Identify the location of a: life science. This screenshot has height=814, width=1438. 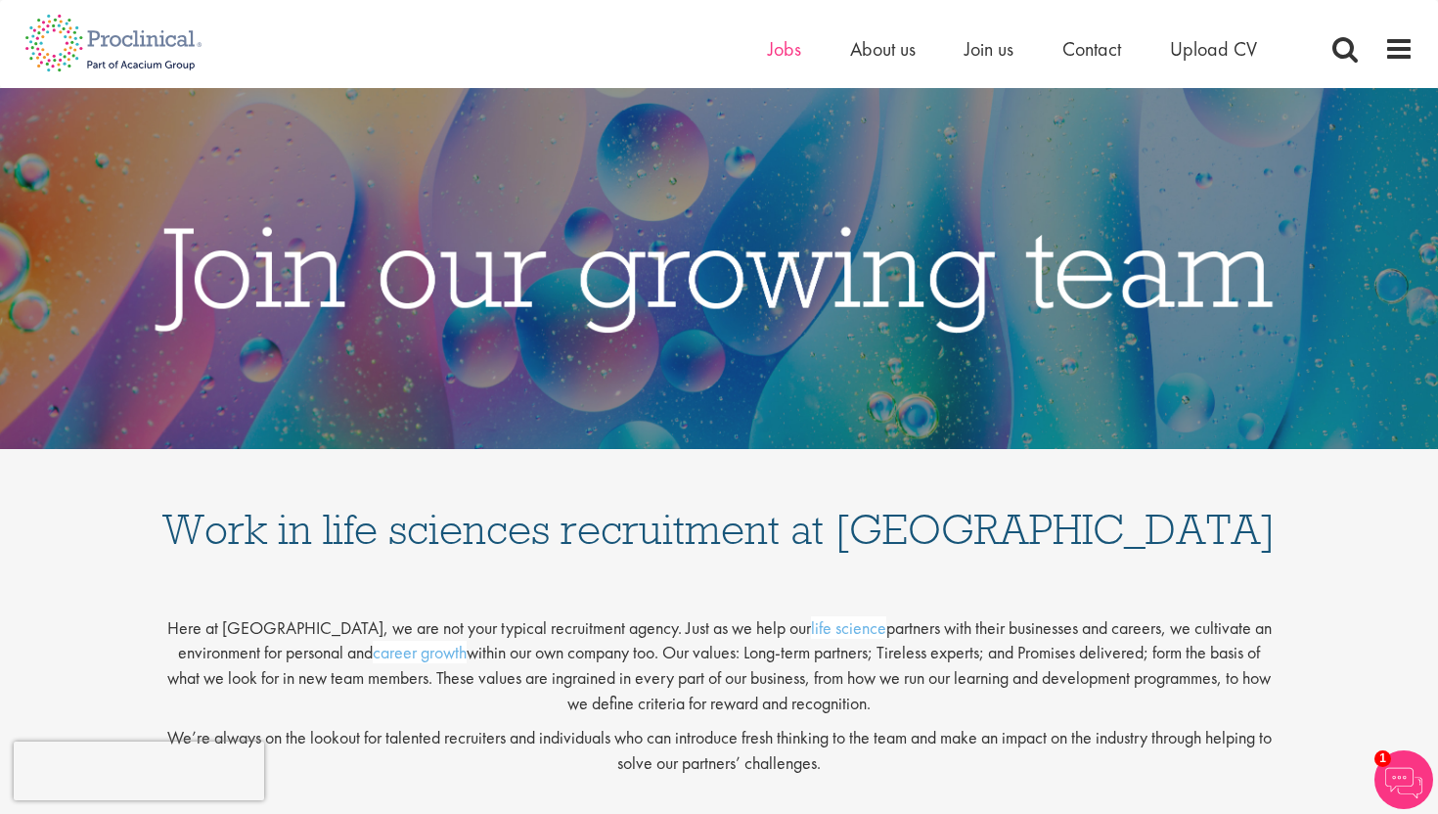
(848, 627).